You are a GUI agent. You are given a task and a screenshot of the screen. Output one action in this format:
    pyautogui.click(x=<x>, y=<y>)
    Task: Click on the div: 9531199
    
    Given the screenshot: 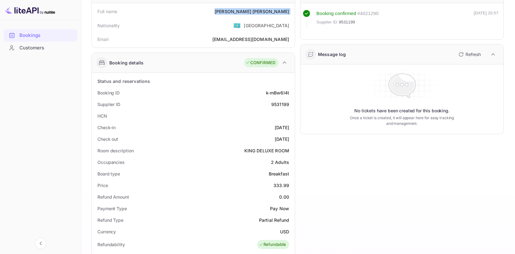 What is the action you would take?
    pyautogui.click(x=280, y=104)
    